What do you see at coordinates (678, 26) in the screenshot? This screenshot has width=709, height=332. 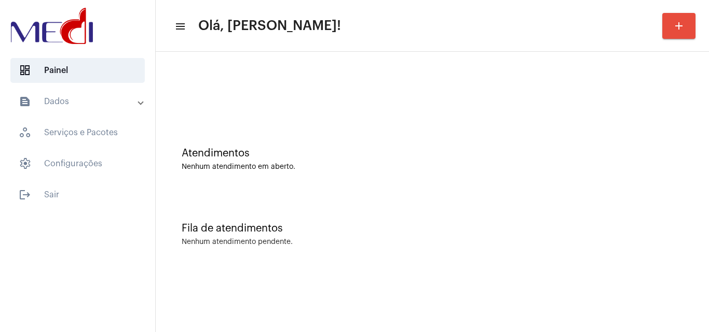 I see `mat-icon: add` at bounding box center [678, 26].